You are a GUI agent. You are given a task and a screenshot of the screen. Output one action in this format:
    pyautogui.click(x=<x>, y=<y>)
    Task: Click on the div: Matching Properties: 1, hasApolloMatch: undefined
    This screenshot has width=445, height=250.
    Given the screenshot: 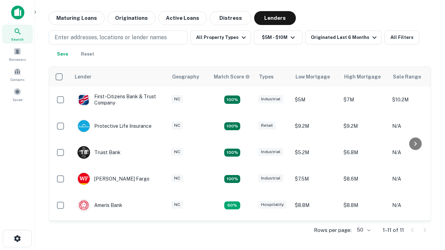 What is the action you would take?
    pyautogui.click(x=232, y=206)
    